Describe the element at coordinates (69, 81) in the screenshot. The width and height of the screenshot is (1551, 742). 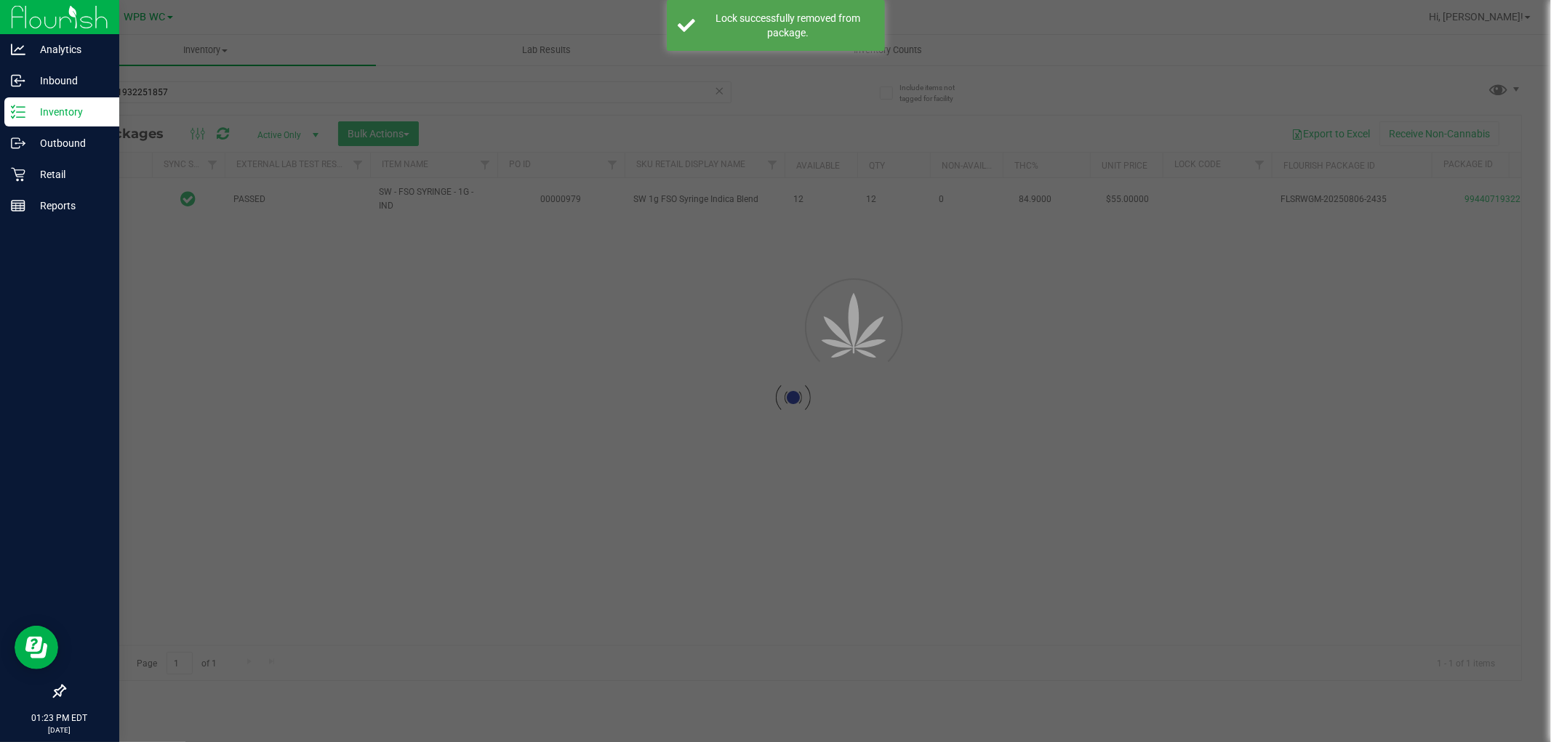
I see `p: Inbound` at that location.